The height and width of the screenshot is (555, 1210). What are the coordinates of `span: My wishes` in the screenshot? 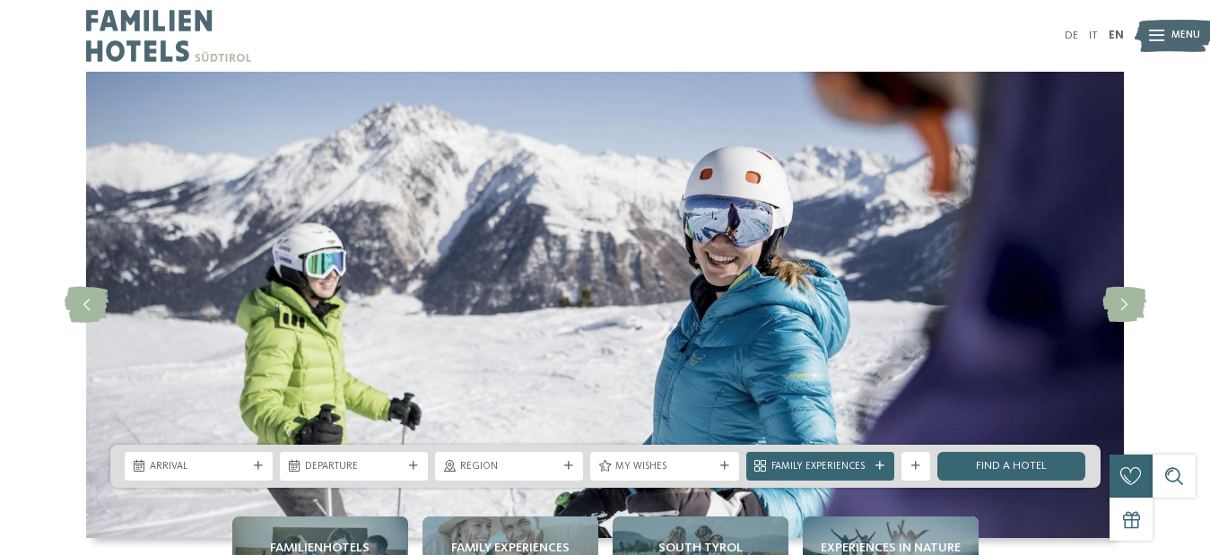 It's located at (664, 467).